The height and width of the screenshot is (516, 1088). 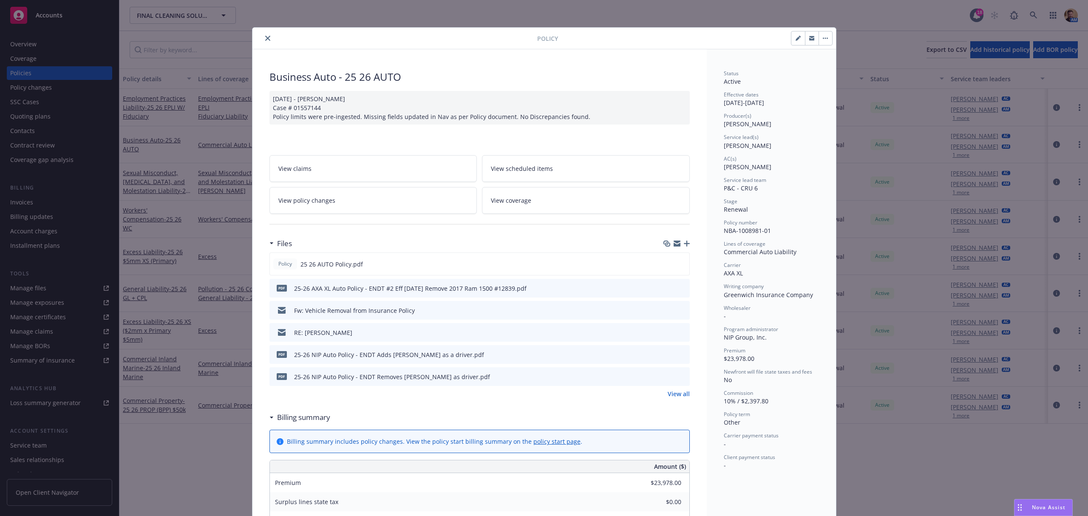 What do you see at coordinates (373, 200) in the screenshot?
I see `a: View policy changes` at bounding box center [373, 200].